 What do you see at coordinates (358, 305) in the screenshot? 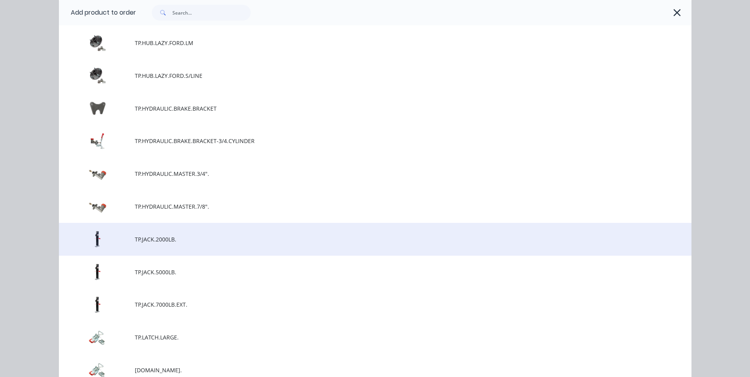
I see `span: TP.JACK.7000LB.EXT.` at bounding box center [358, 305].